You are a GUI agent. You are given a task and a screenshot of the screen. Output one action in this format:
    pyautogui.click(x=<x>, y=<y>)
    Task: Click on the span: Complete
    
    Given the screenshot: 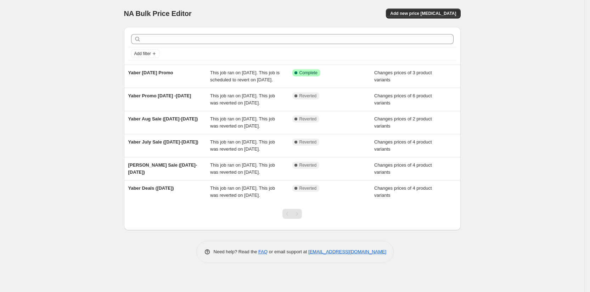 What is the action you would take?
    pyautogui.click(x=309, y=73)
    